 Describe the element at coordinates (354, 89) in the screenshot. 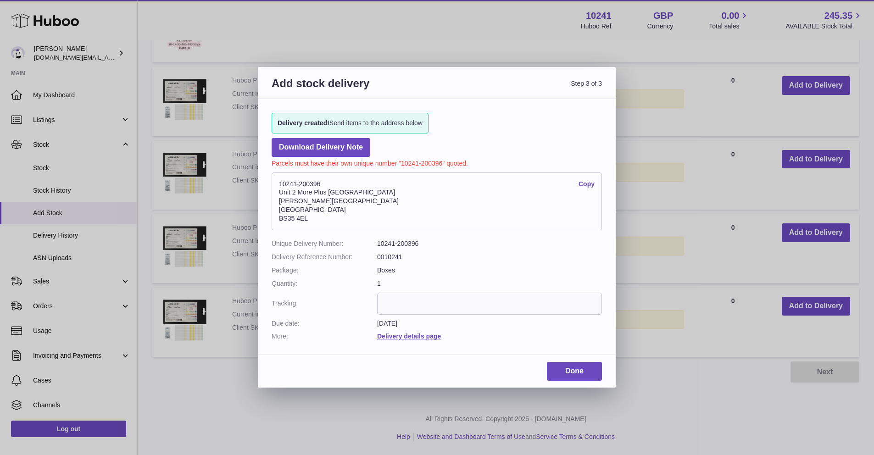

I see `h3: Add stock delivery` at that location.